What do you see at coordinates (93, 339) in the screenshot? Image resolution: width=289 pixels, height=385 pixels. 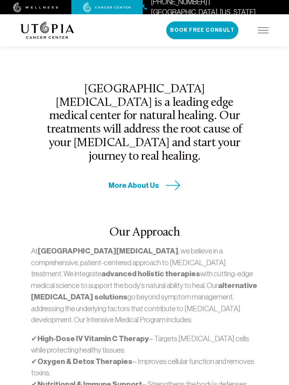 I see `strong: High-Dose IV Vitamin C Therapy` at bounding box center [93, 339].